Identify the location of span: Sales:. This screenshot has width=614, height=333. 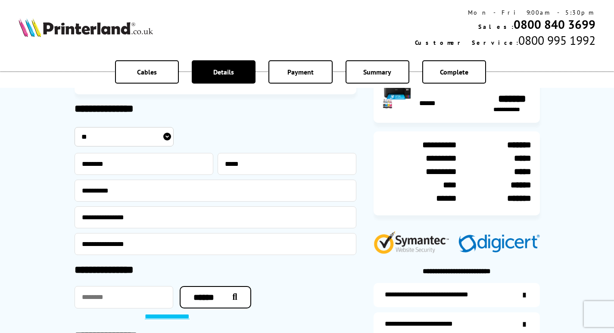
(496, 27).